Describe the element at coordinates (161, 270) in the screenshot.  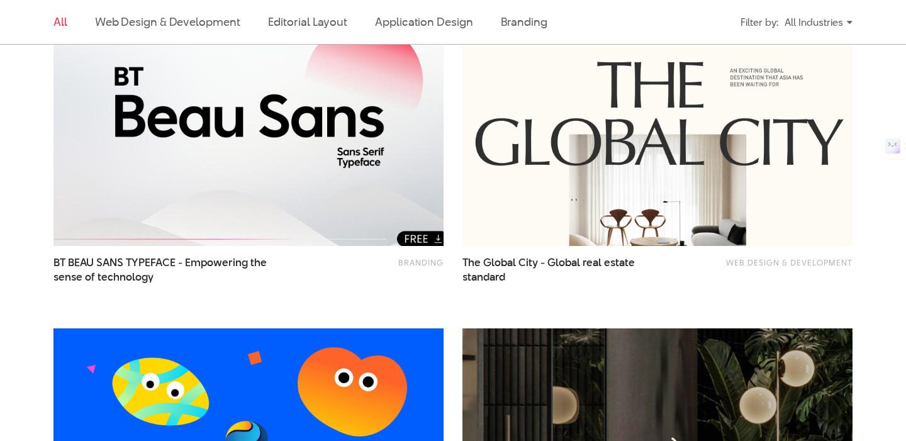
I see `span: BT BEAU SANS TYPEFACE - Empowering the` at that location.